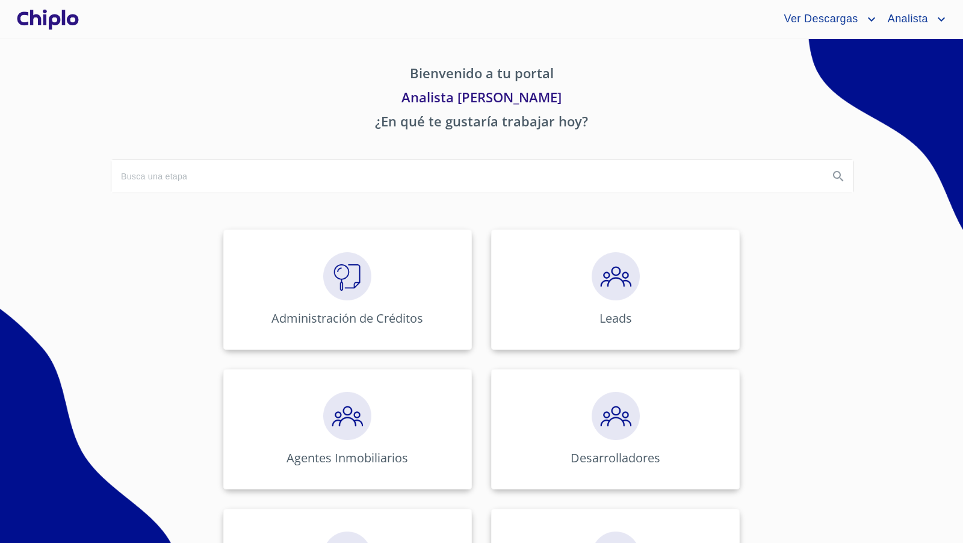 This screenshot has width=963, height=543. What do you see at coordinates (482, 75) in the screenshot?
I see `p: Bienvenido a tu portal` at bounding box center [482, 75].